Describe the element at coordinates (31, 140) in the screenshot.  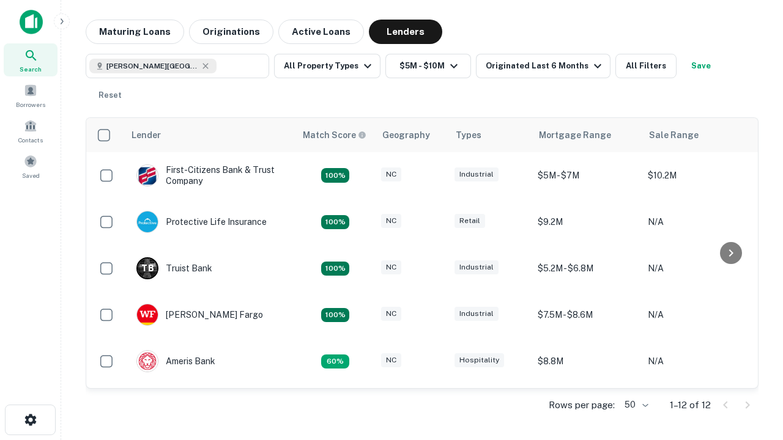
I see `span: Contacts` at that location.